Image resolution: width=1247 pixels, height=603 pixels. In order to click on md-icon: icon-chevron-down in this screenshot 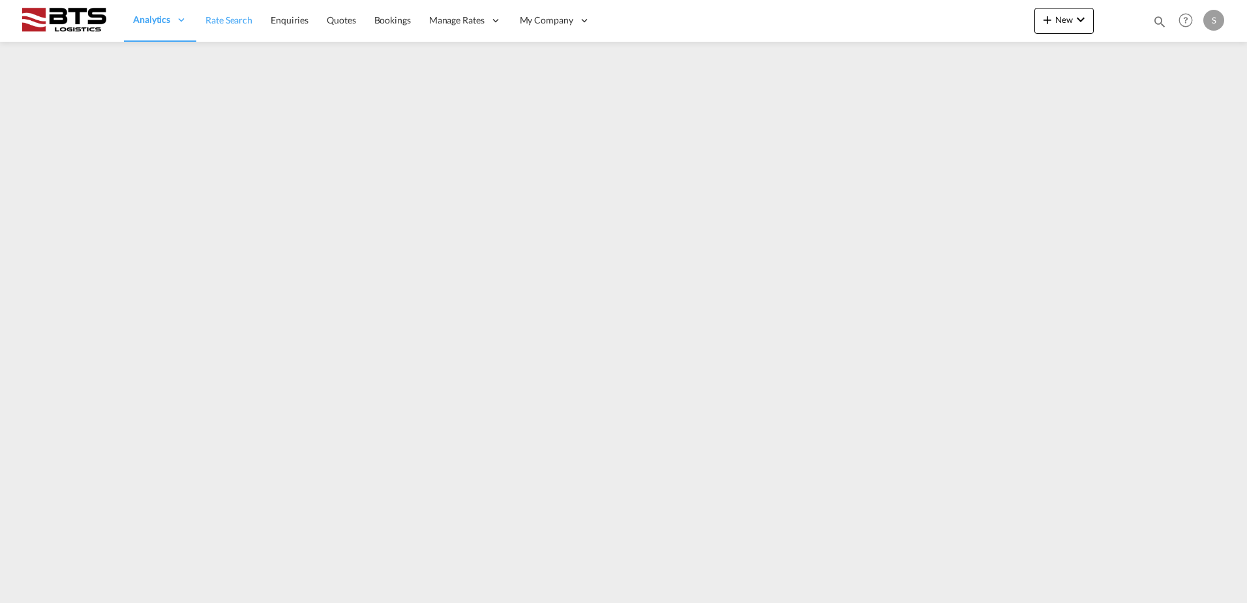, I will do `click(1081, 20)`.